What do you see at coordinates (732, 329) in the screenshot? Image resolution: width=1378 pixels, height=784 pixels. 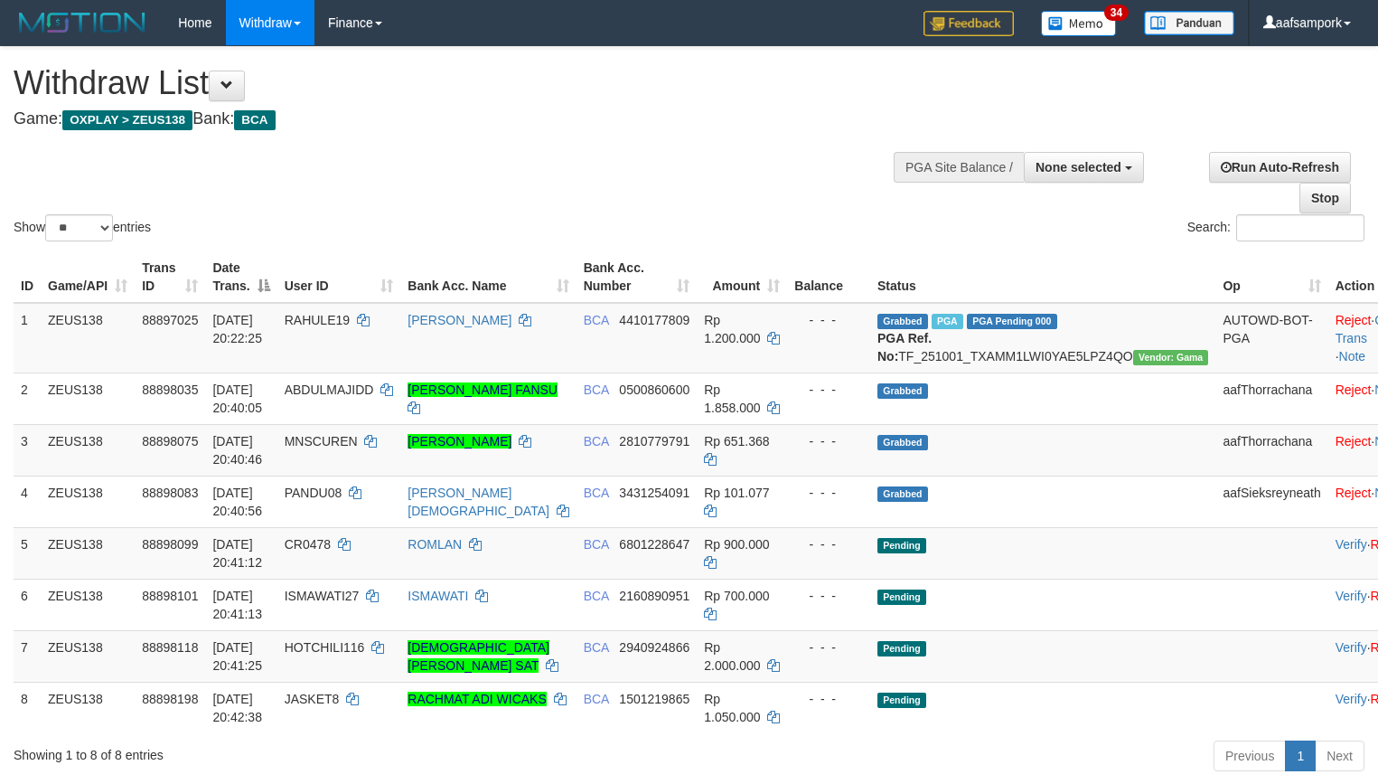 I see `span: Rp 1.200.000` at bounding box center [732, 329].